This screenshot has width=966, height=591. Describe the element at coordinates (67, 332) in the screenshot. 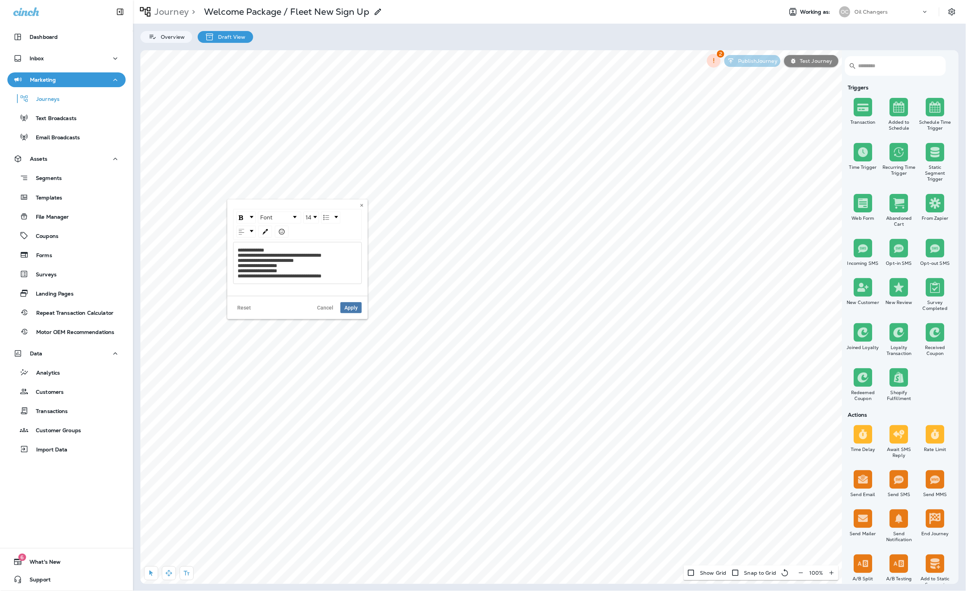

I see `button: Motor OEM Recommendations` at that location.